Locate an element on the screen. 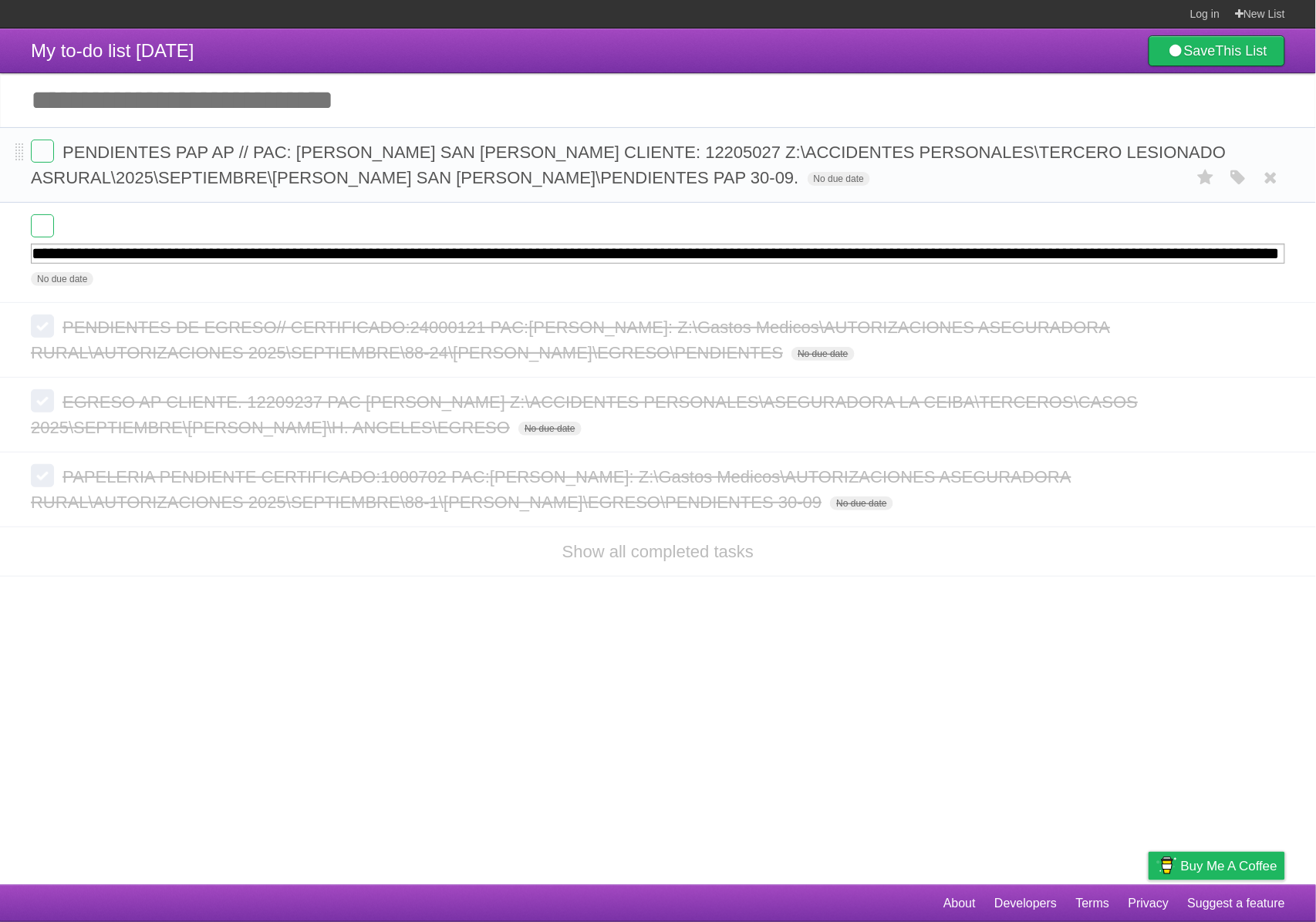 Image resolution: width=1316 pixels, height=922 pixels. img: Buy me a coffee is located at coordinates (1166, 866).